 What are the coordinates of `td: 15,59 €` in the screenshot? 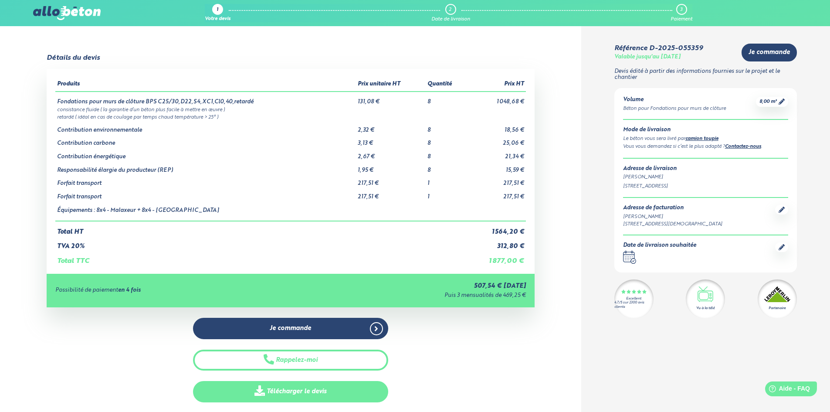 It's located at (497, 167).